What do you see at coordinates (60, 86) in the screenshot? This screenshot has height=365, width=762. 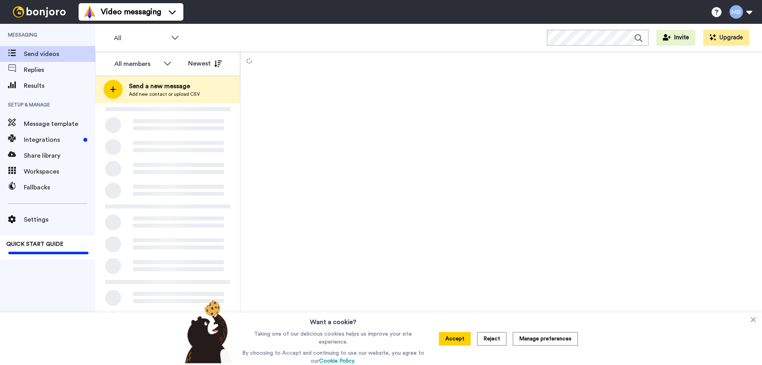 I see `span: Results` at bounding box center [60, 86].